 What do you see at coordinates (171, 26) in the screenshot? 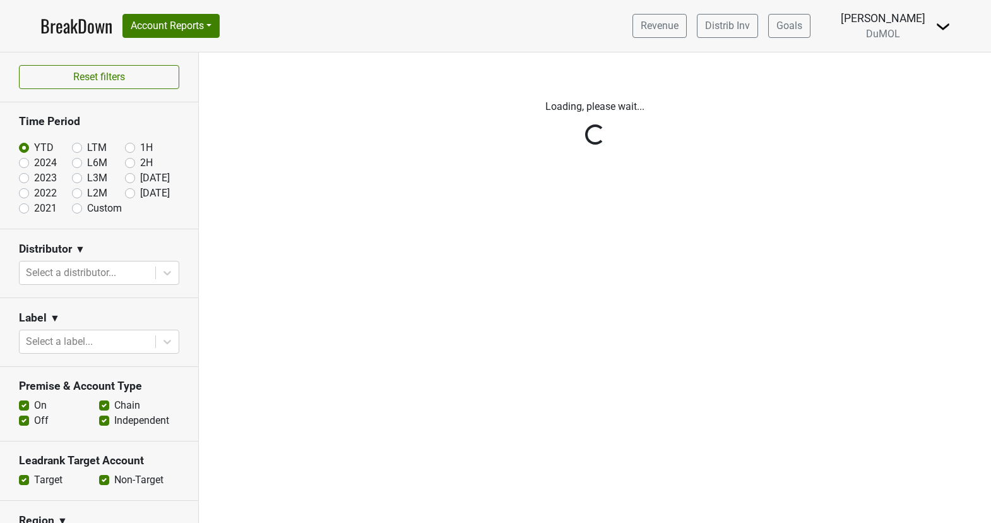
I see `button: Account Reports` at bounding box center [171, 26].